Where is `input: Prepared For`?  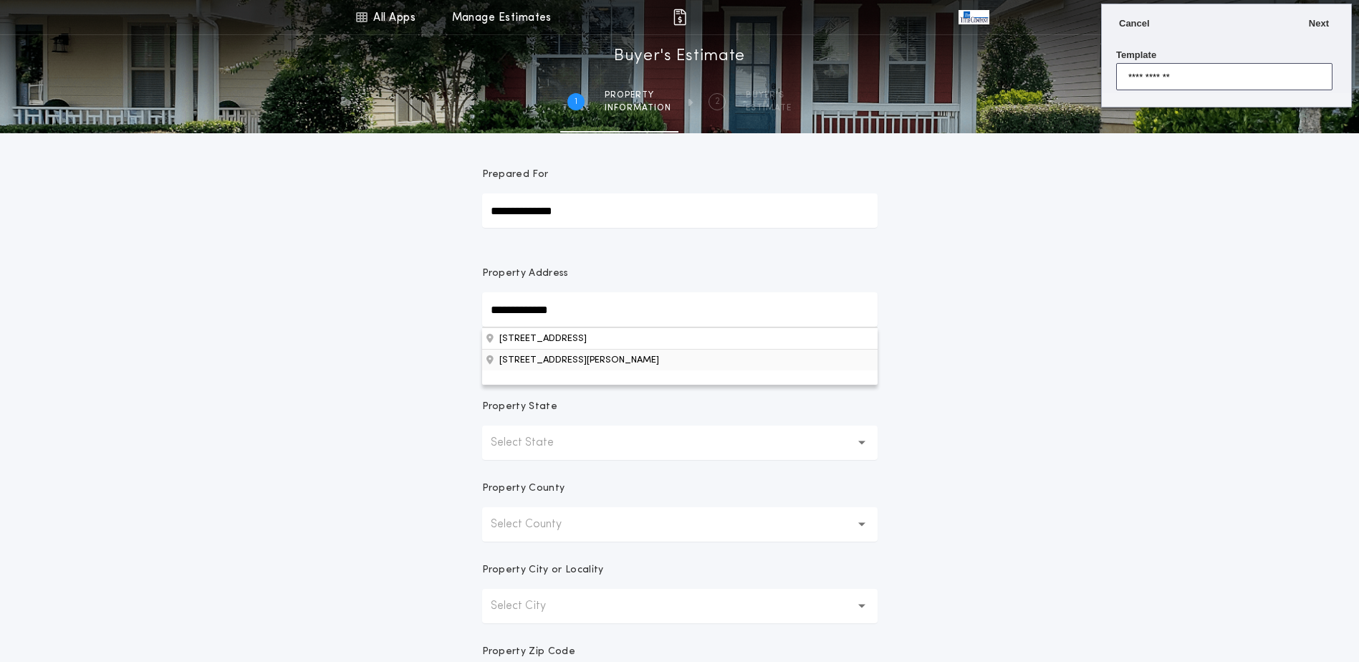
input: Prepared For is located at coordinates (680, 211).